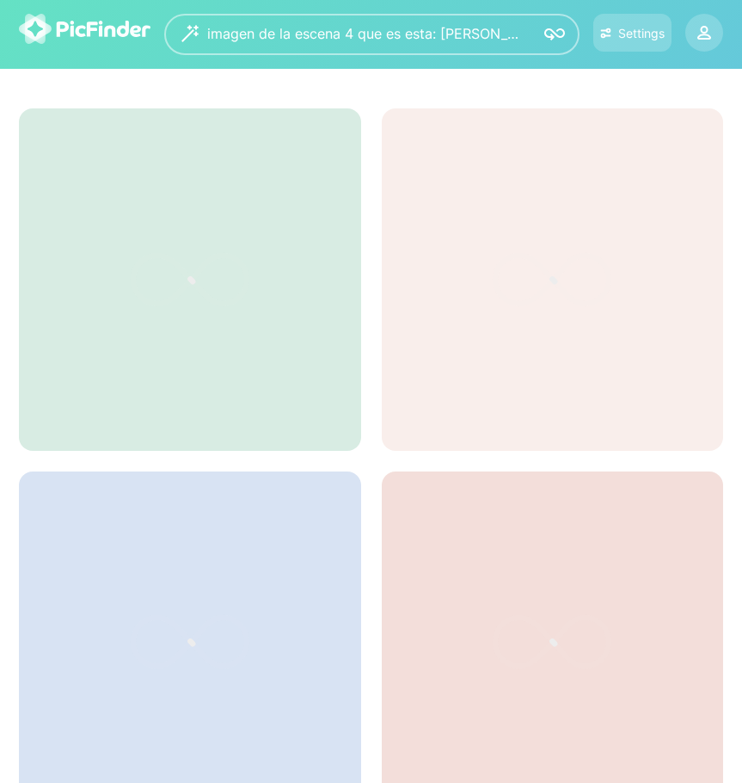  Describe the element at coordinates (555, 34) in the screenshot. I see `img: icon-search.svg` at that location.